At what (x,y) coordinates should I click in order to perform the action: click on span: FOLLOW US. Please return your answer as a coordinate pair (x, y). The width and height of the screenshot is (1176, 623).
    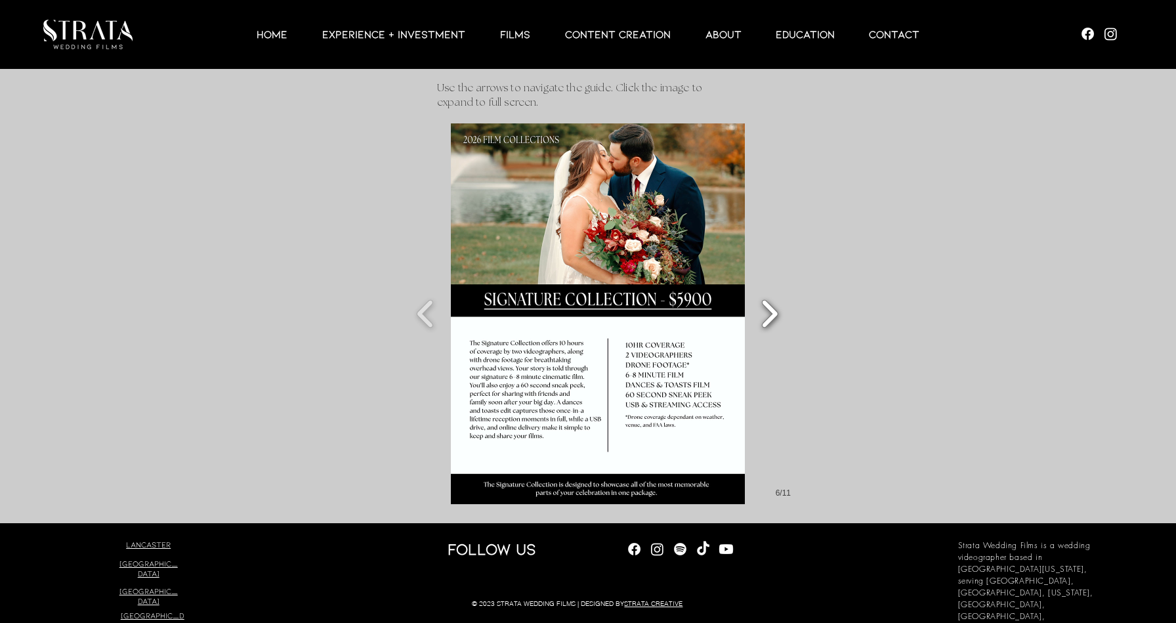
    Looking at the image, I should click on (491, 548).